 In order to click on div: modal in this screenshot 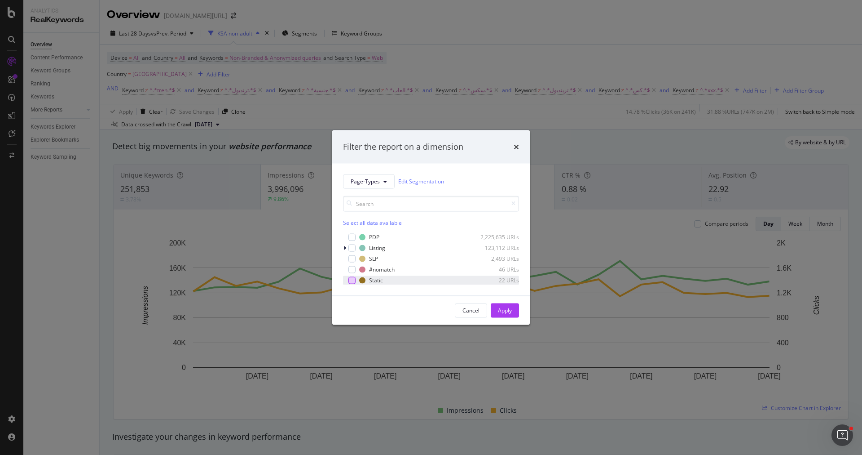, I will do `click(431, 227)`.